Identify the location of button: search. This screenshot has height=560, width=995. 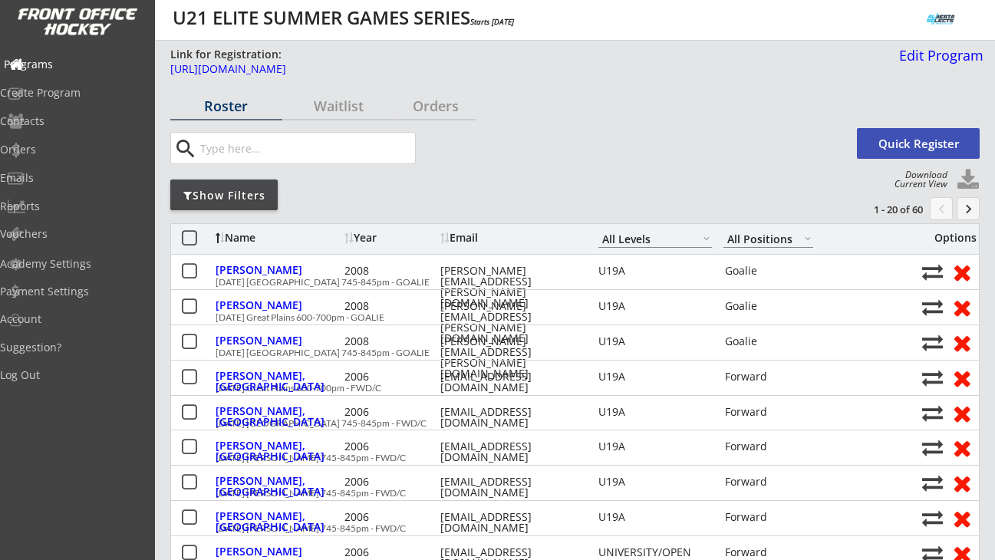
(185, 149).